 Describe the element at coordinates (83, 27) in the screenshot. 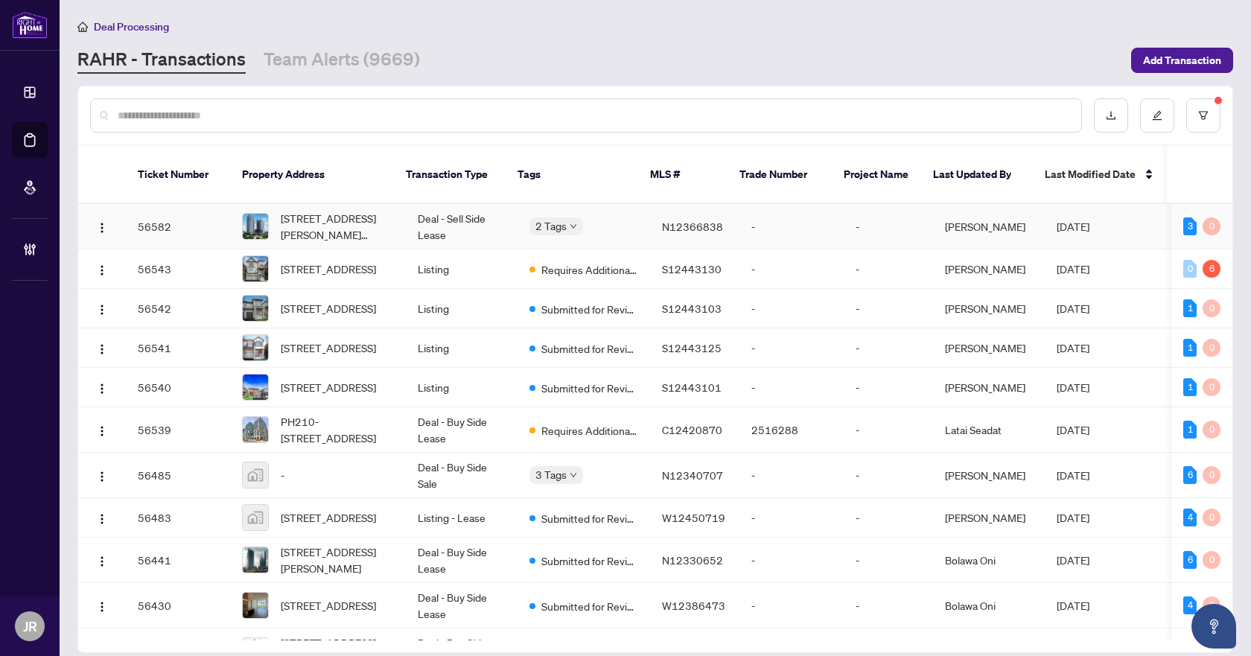

I see `span: home` at that location.